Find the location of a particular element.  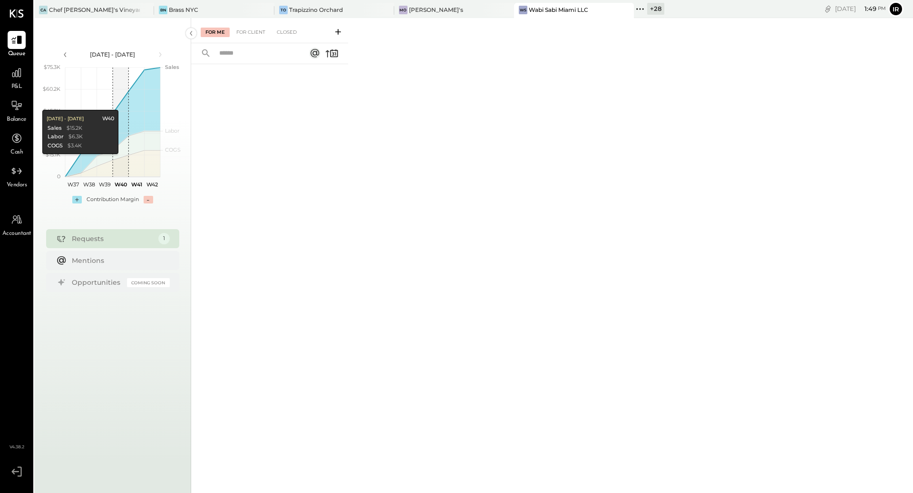

text: COGS is located at coordinates (173, 150).